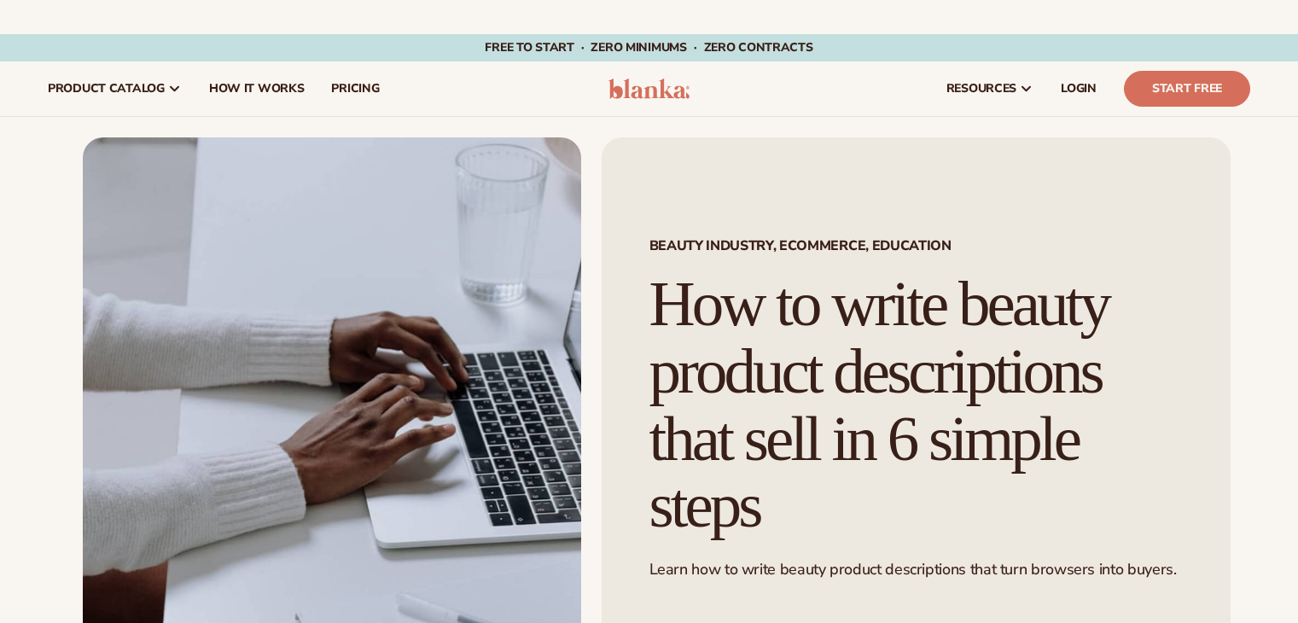 This screenshot has height=623, width=1298. Describe the element at coordinates (257, 89) in the screenshot. I see `span: How It Works` at that location.